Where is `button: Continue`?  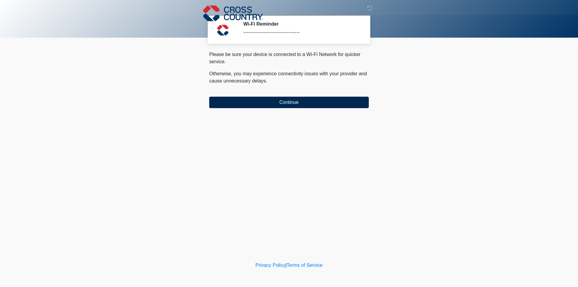
button: Continue is located at coordinates (289, 102).